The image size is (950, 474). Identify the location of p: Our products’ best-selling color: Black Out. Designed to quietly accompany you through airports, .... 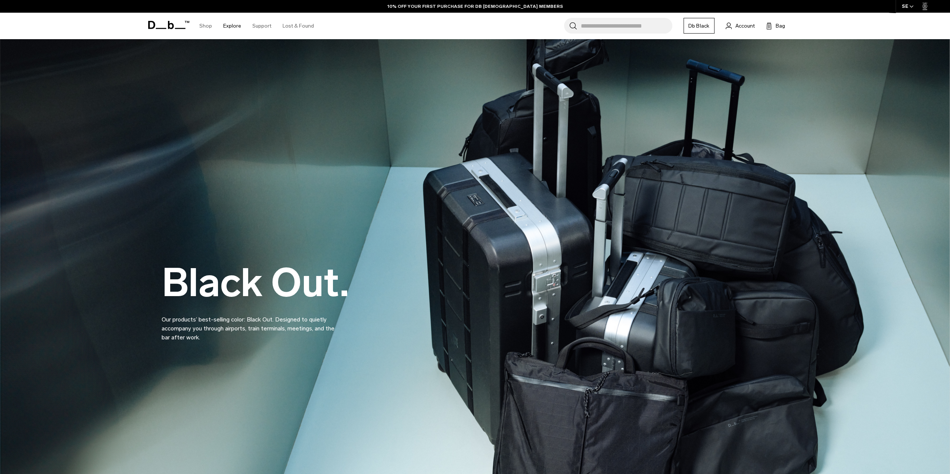
(251, 324).